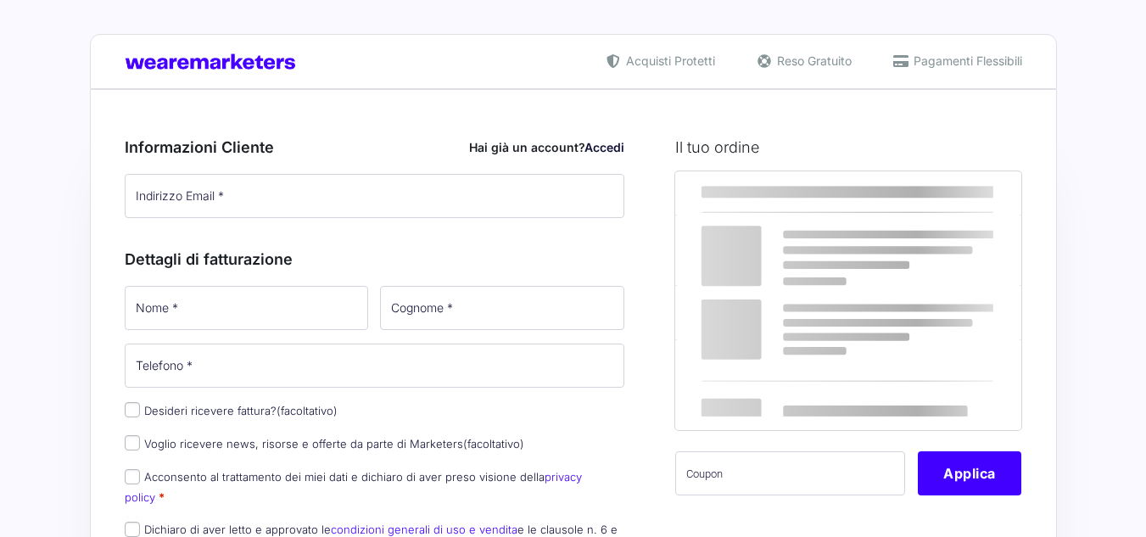  Describe the element at coordinates (668, 60) in the screenshot. I see `span: Acquisti Protetti` at that location.